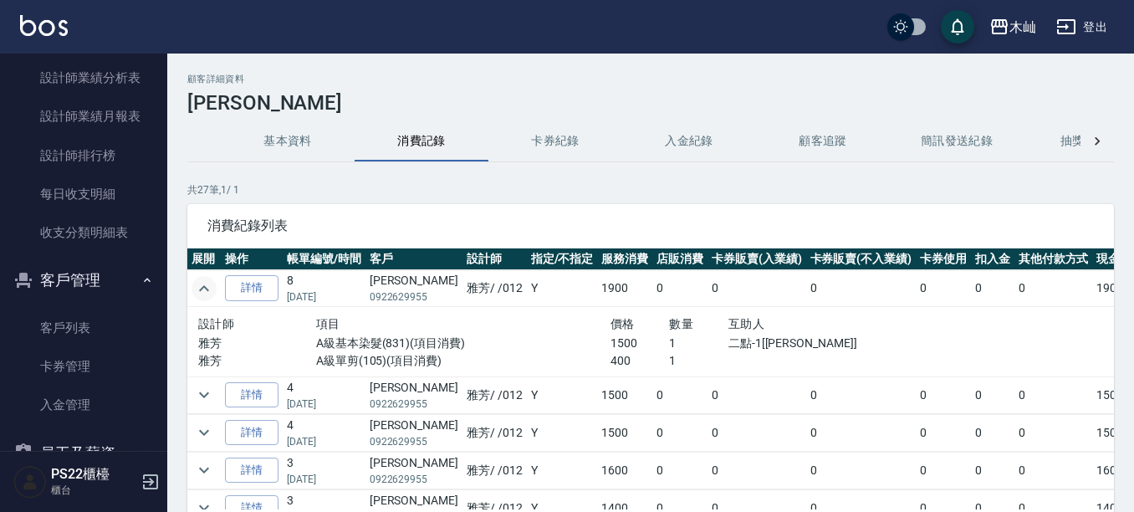 The image size is (1134, 512). I want to click on span: 數量, so click(680, 323).